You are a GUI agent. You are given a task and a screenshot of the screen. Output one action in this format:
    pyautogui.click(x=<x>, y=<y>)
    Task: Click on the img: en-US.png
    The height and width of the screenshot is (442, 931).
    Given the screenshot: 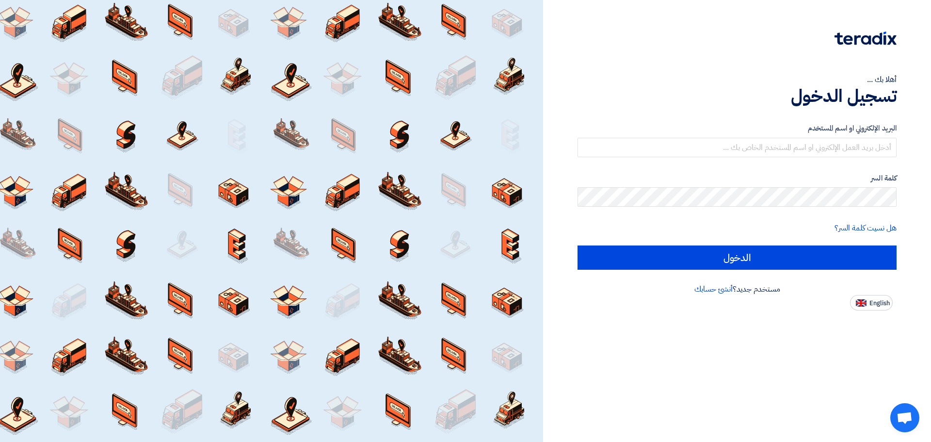 What is the action you would take?
    pyautogui.click(x=862, y=303)
    